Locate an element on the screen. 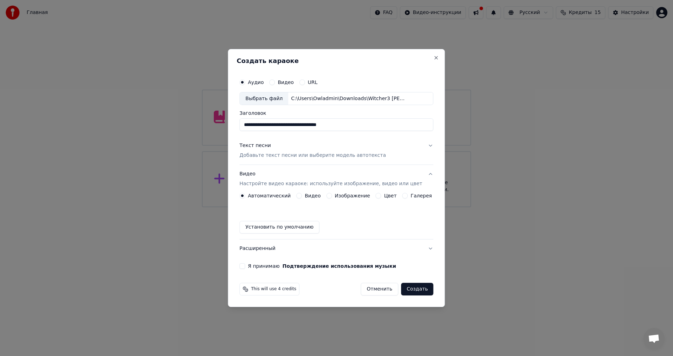 This screenshot has height=356, width=673. button: ВидеоНастройте видео караоке: используйте изображение, видео или цвет is located at coordinates (336, 179).